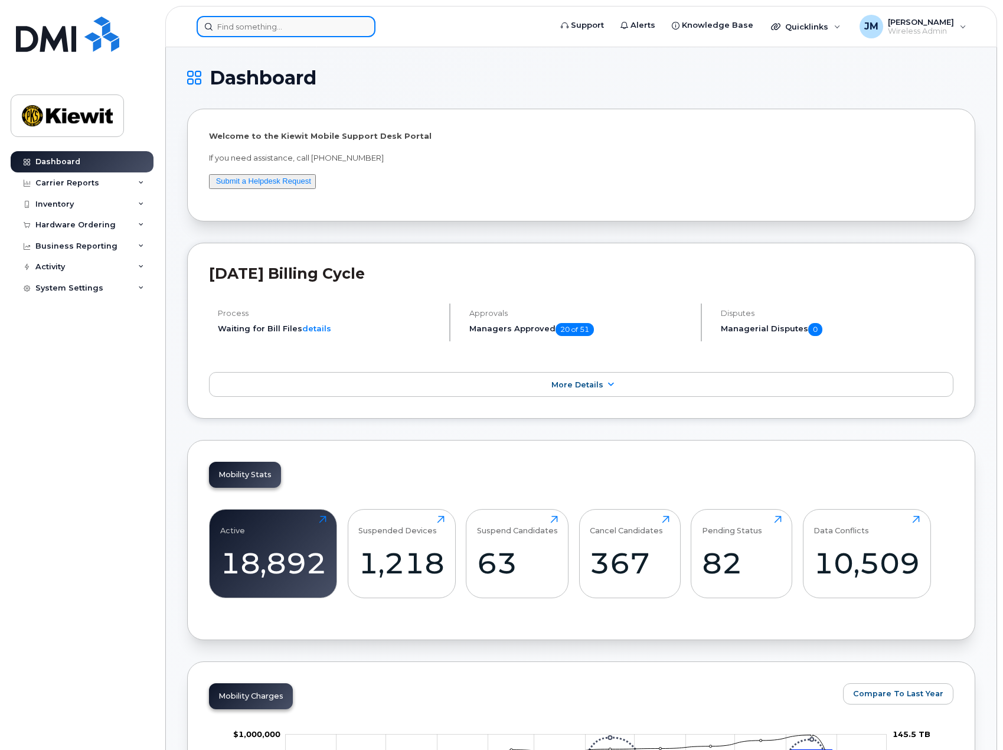  I want to click on a: Submit a Helpdesk Request, so click(263, 181).